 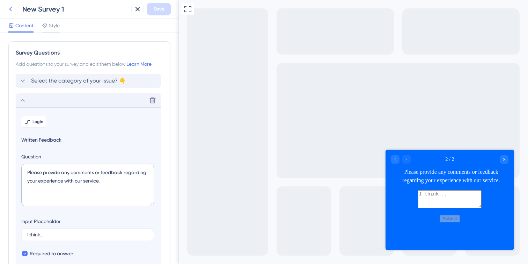 What do you see at coordinates (88, 185) in the screenshot?
I see `textarea: Please provide any comments or feedback regarding your experience with our service.` at bounding box center [88, 185].